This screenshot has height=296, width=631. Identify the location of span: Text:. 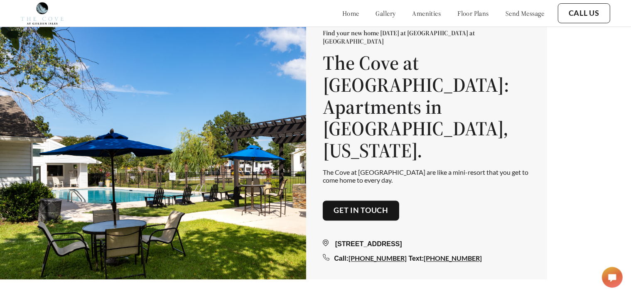
(417, 259).